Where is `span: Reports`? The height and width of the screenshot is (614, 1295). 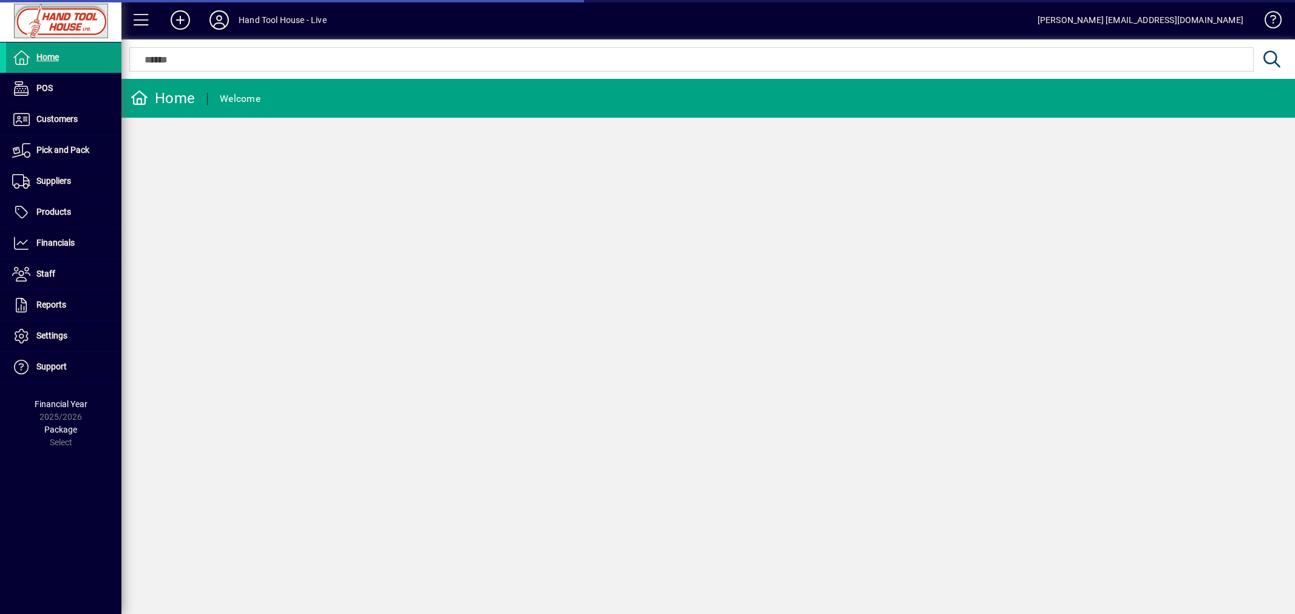
span: Reports is located at coordinates (51, 305).